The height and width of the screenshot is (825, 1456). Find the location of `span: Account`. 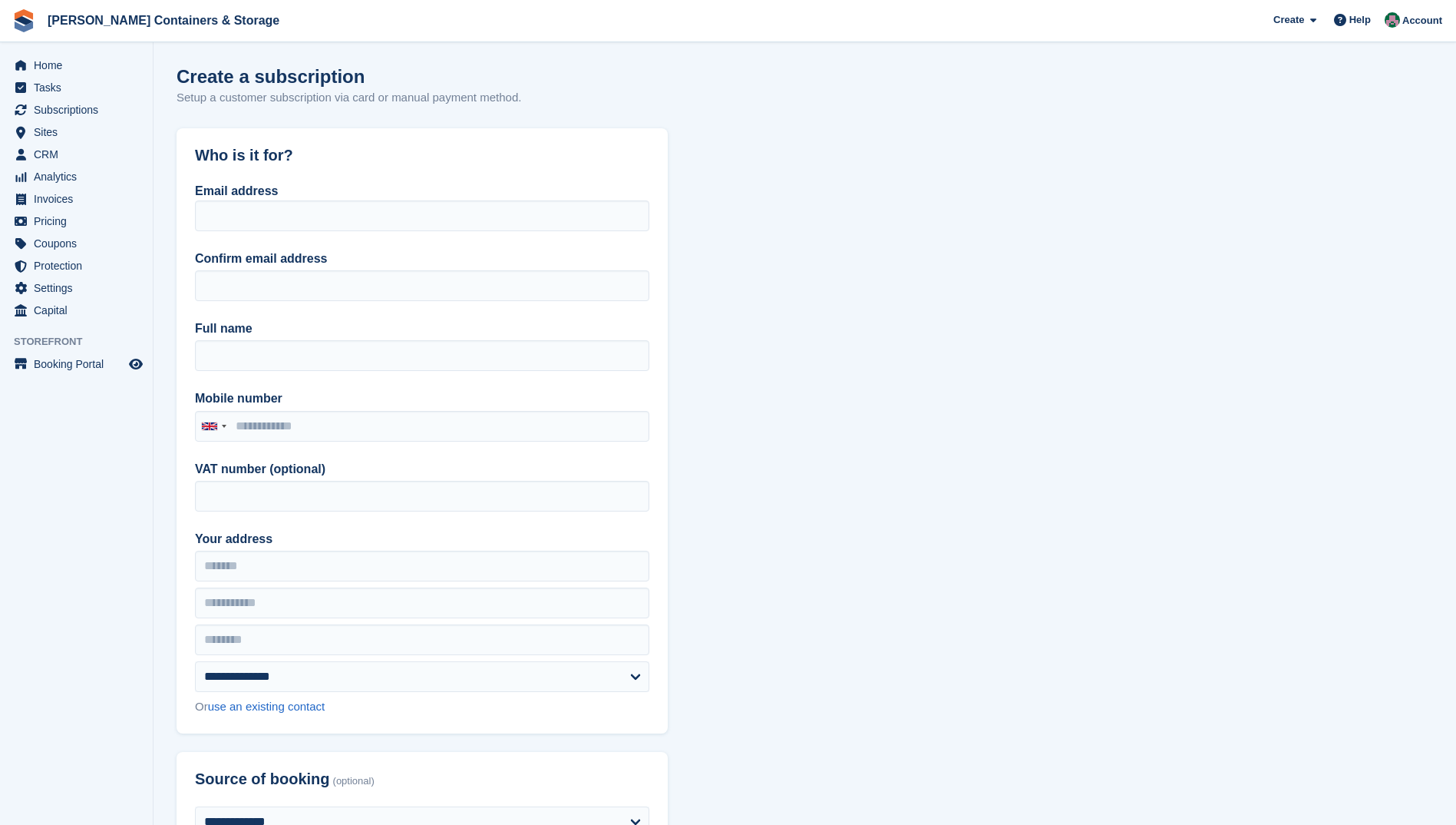

span: Account is located at coordinates (1423, 21).